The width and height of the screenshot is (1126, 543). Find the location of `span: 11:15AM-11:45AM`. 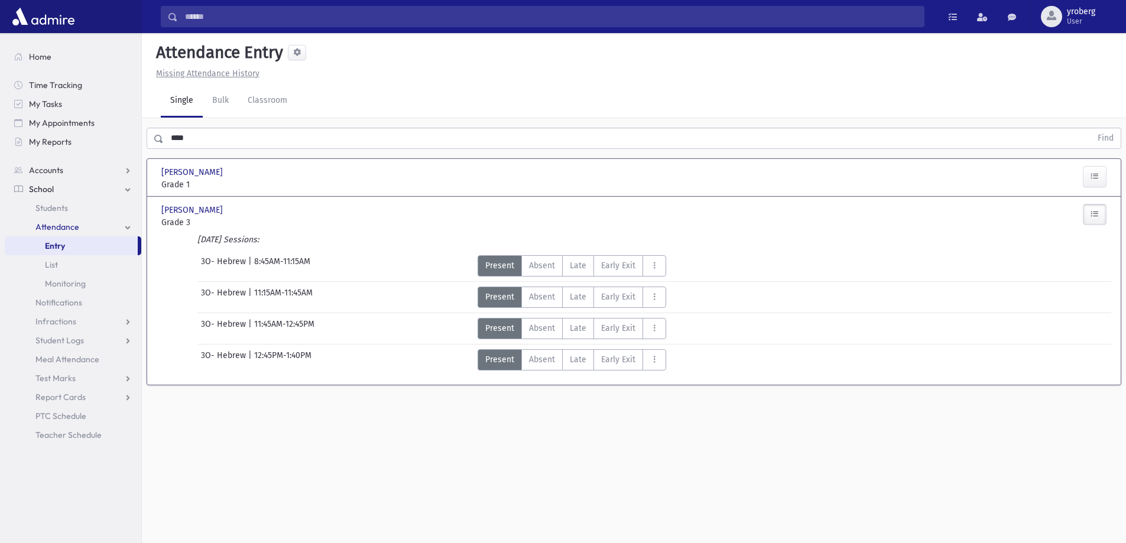

span: 11:15AM-11:45AM is located at coordinates (283, 297).